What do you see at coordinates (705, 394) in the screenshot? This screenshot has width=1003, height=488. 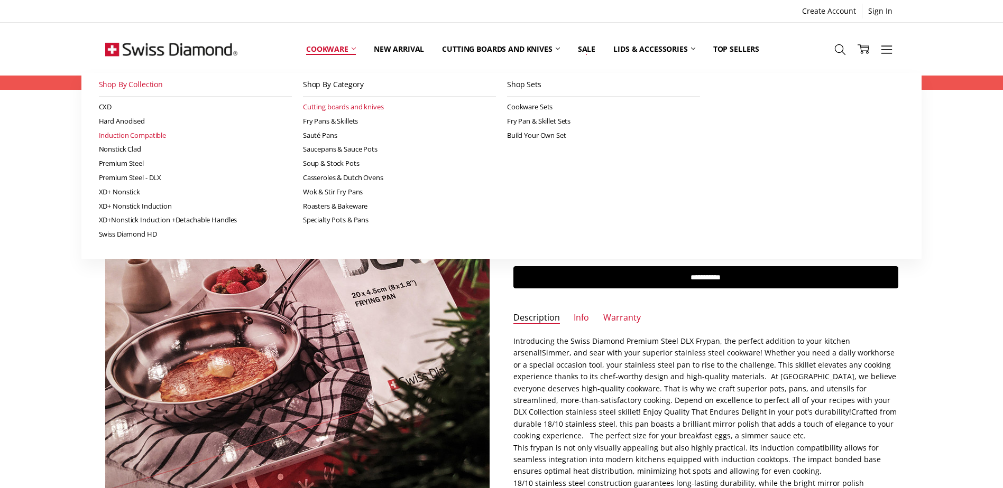 I see `span: Simmer, and sear with your superior stainless steel cookware! Whether you need a daily workhorse ...` at bounding box center [705, 394].